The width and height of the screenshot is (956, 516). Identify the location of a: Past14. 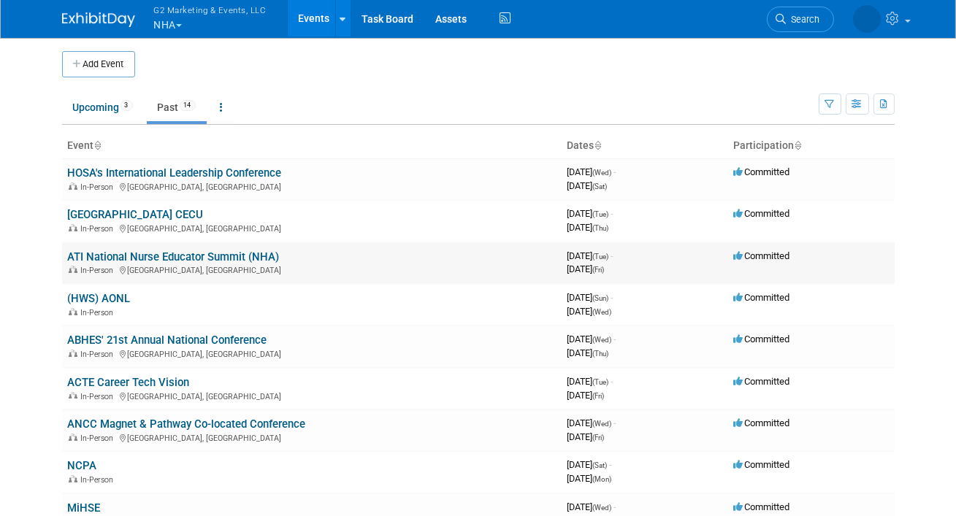
(177, 107).